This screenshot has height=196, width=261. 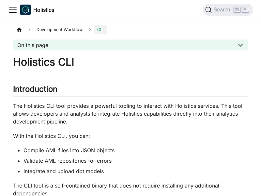 What do you see at coordinates (19, 29) in the screenshot?
I see `a: Home page` at bounding box center [19, 29].